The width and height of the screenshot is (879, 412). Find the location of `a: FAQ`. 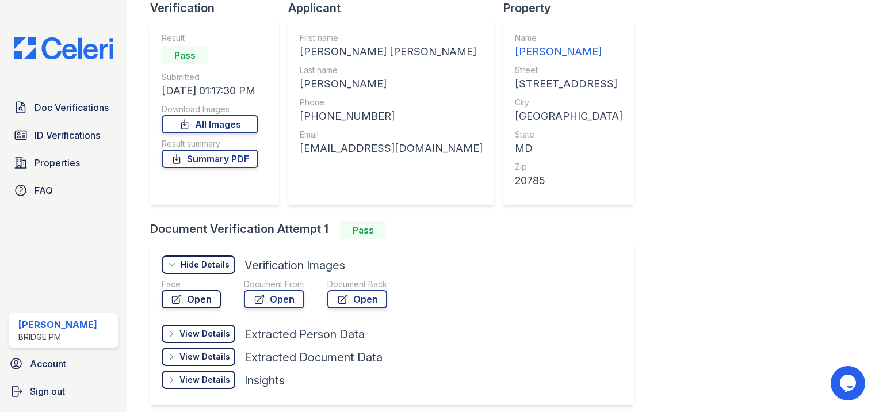

a: FAQ is located at coordinates (63, 190).